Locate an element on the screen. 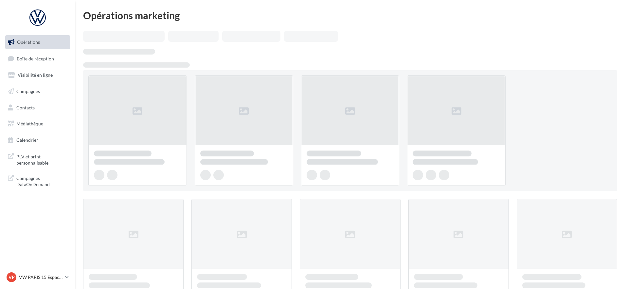  span: PLV et print personnalisable is located at coordinates (42, 159).